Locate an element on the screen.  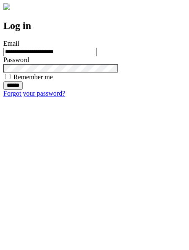
img: logo-4e3dc11c47720685a147b03b5a06dd966a58ff35d612b21f08c02c0306f2b779.png is located at coordinates (7, 7).